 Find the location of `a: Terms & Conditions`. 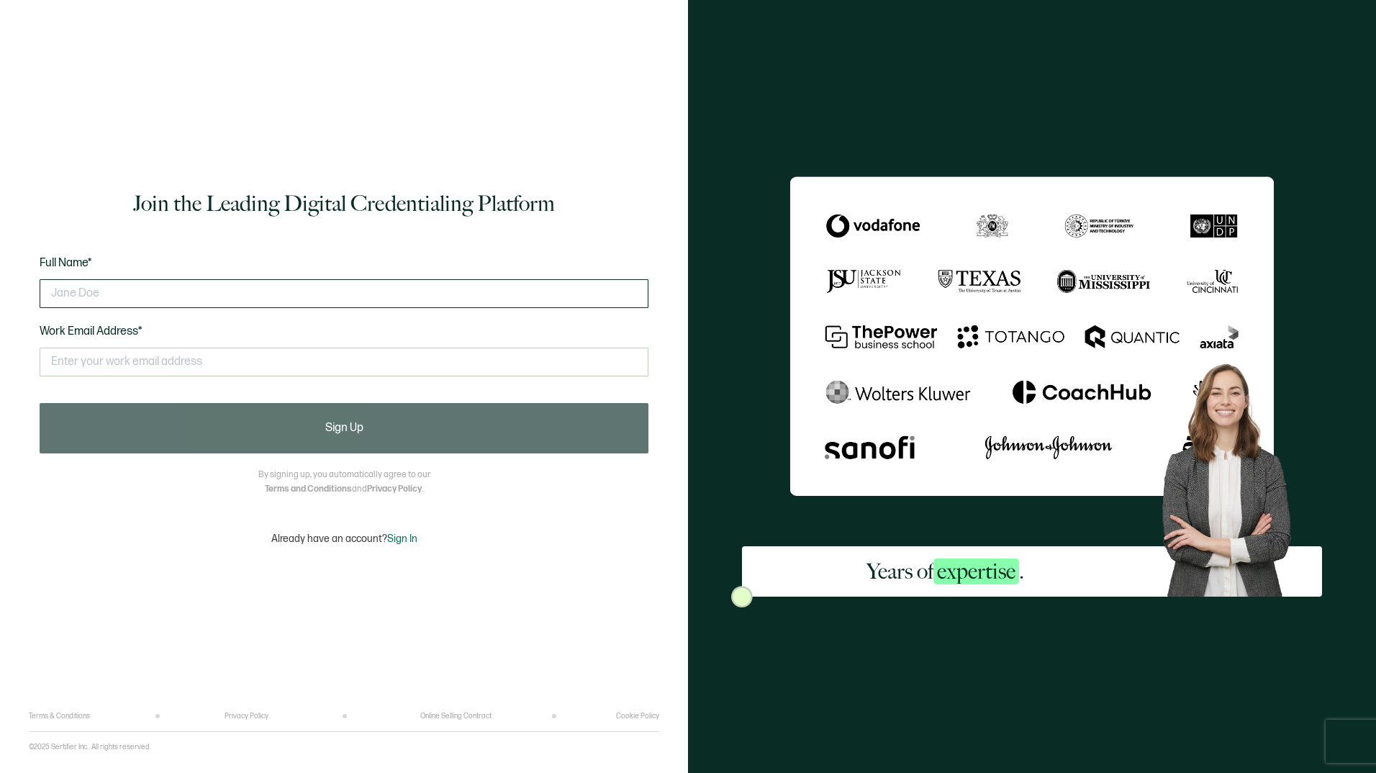

a: Terms & Conditions is located at coordinates (59, 716).